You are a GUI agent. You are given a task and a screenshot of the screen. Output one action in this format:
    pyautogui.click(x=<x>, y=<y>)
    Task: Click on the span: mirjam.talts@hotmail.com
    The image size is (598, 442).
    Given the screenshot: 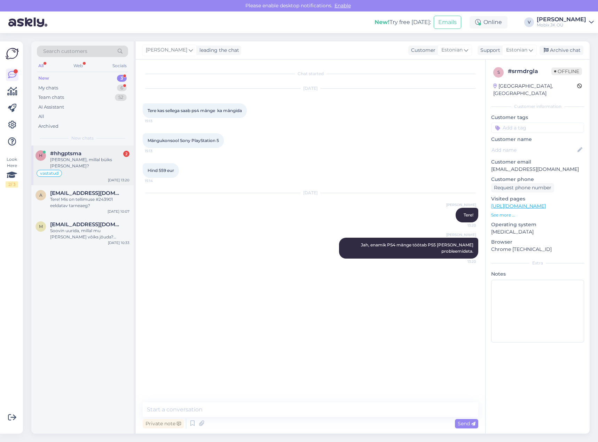 What is the action you would take?
    pyautogui.click(x=86, y=224)
    